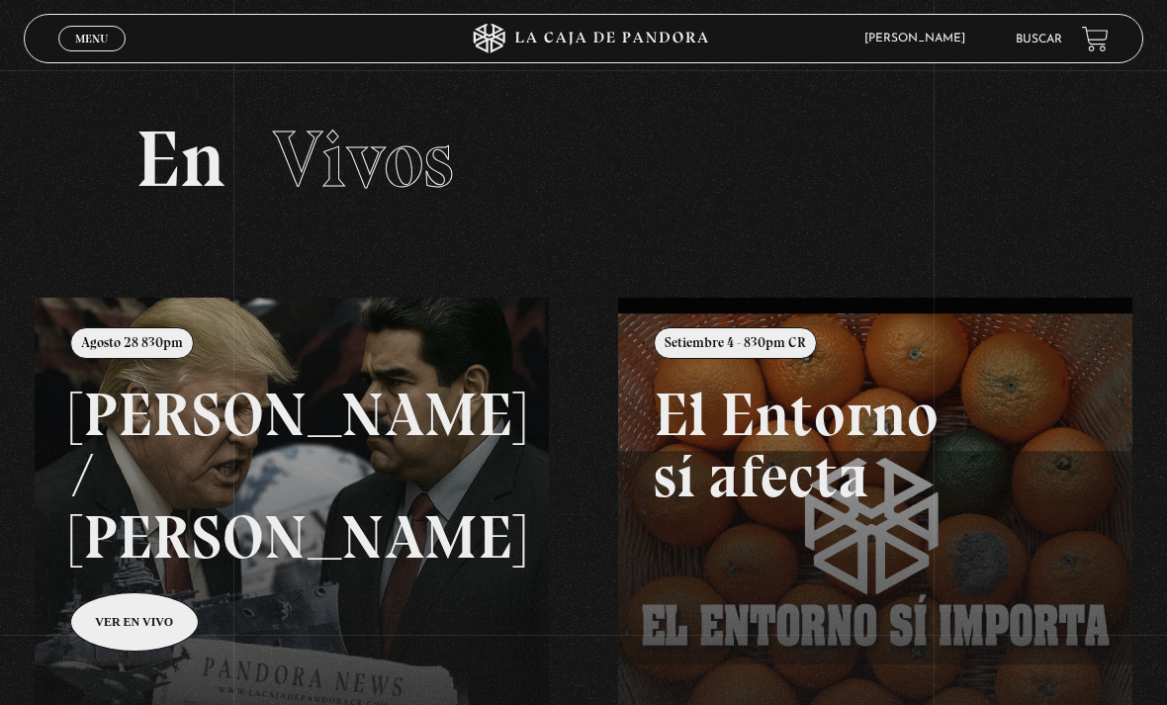 The image size is (1167, 705). What do you see at coordinates (92, 56) in the screenshot?
I see `span: Cerrar` at bounding box center [92, 56].